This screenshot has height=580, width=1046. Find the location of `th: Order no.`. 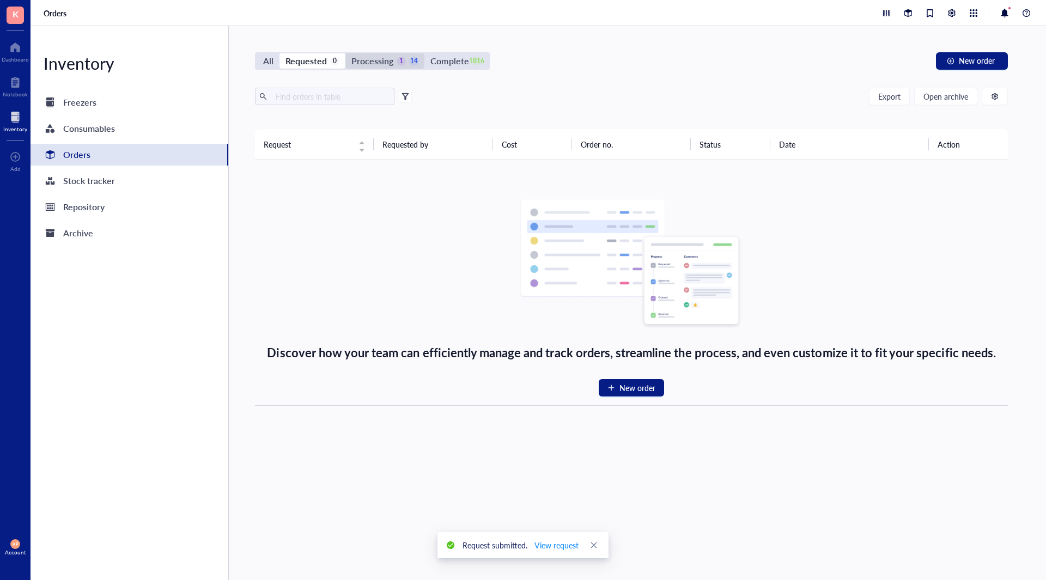

th: Order no. is located at coordinates (632, 144).